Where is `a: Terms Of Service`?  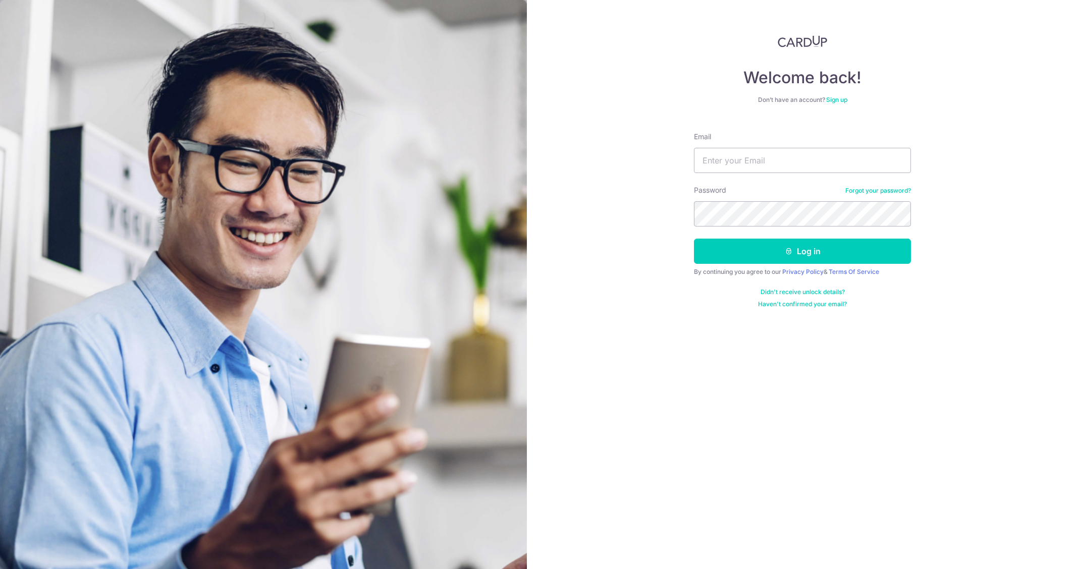 a: Terms Of Service is located at coordinates (854, 271).